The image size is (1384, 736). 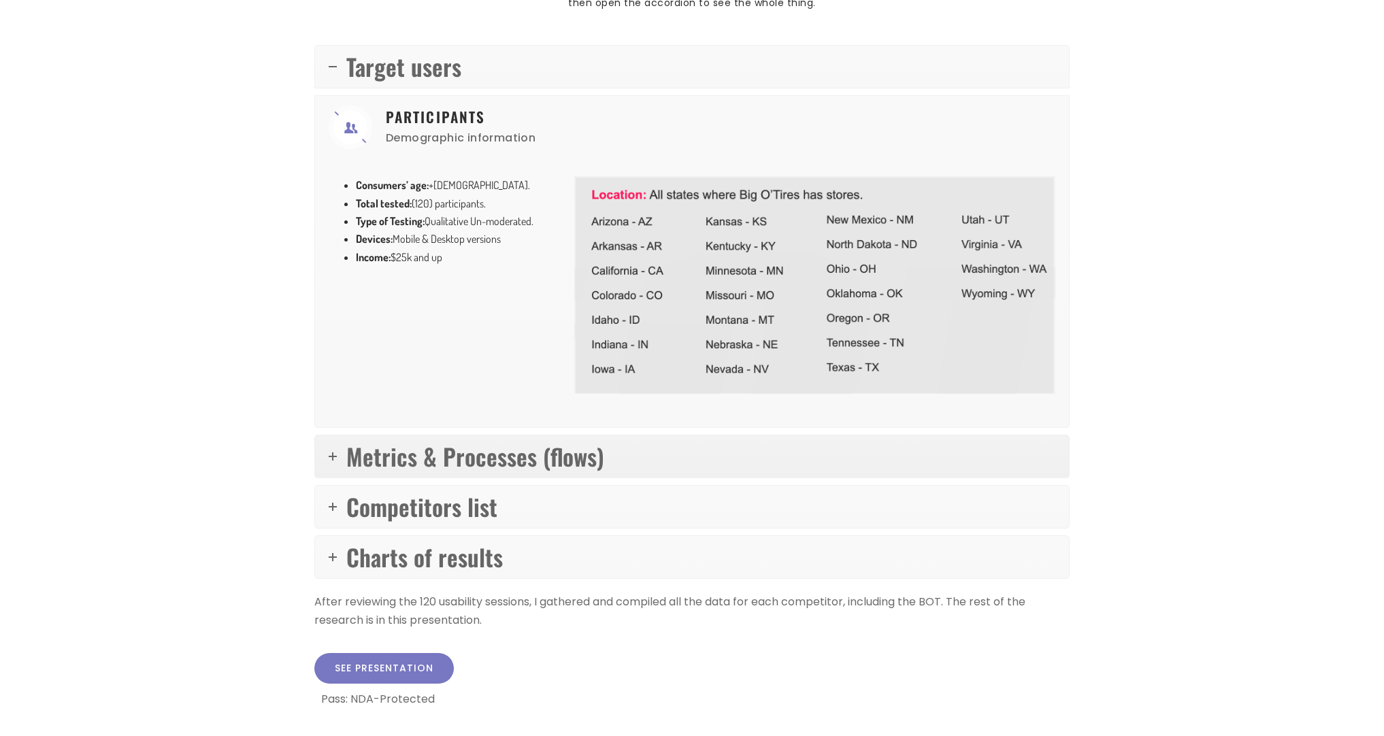 What do you see at coordinates (374, 239) in the screenshot?
I see `strong: Devices:` at bounding box center [374, 239].